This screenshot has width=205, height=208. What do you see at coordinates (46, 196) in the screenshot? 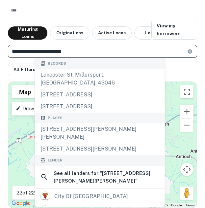
I see `img: picture` at bounding box center [46, 196].